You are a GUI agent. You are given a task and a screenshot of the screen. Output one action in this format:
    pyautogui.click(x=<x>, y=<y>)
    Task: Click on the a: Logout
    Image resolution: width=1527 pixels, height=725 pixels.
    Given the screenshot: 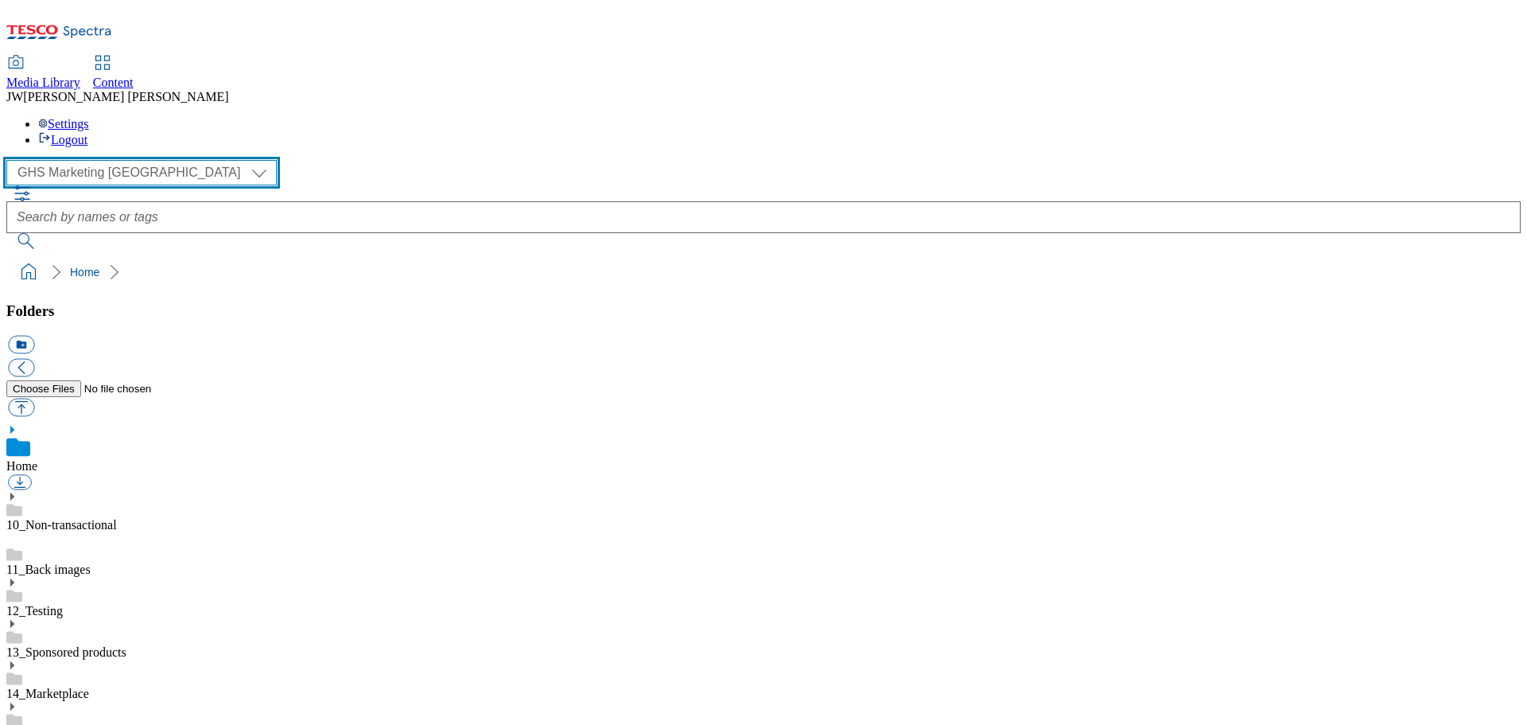 What is the action you would take?
    pyautogui.click(x=63, y=139)
    